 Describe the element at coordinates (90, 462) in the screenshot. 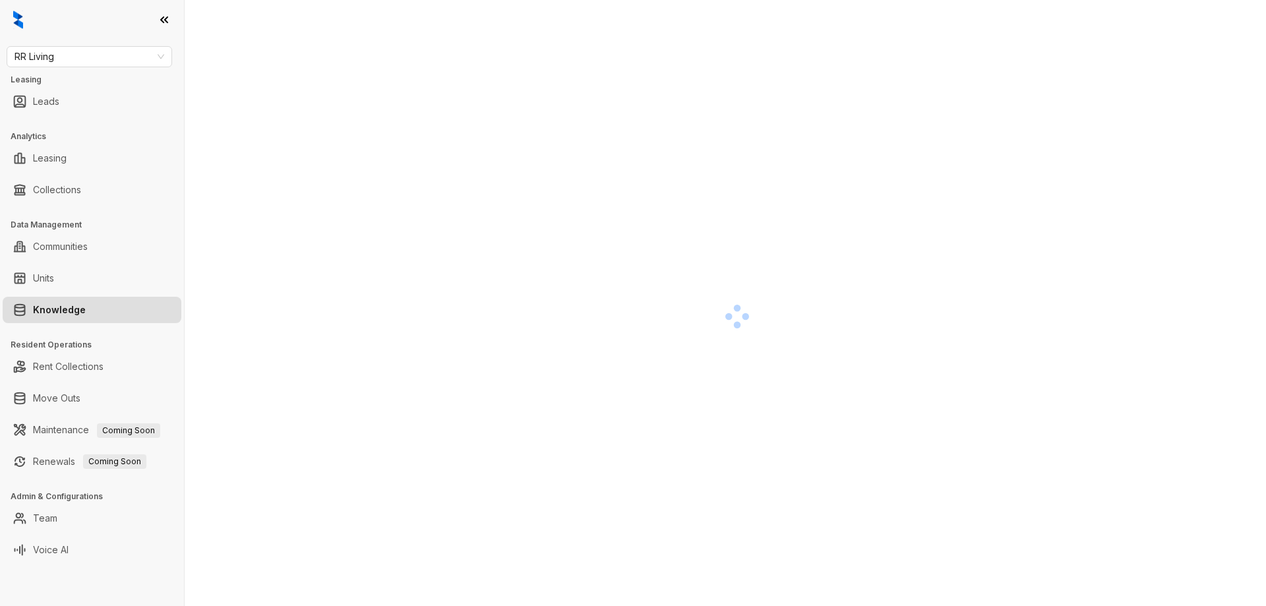

I see `a: RenewalsComing Soon` at that location.